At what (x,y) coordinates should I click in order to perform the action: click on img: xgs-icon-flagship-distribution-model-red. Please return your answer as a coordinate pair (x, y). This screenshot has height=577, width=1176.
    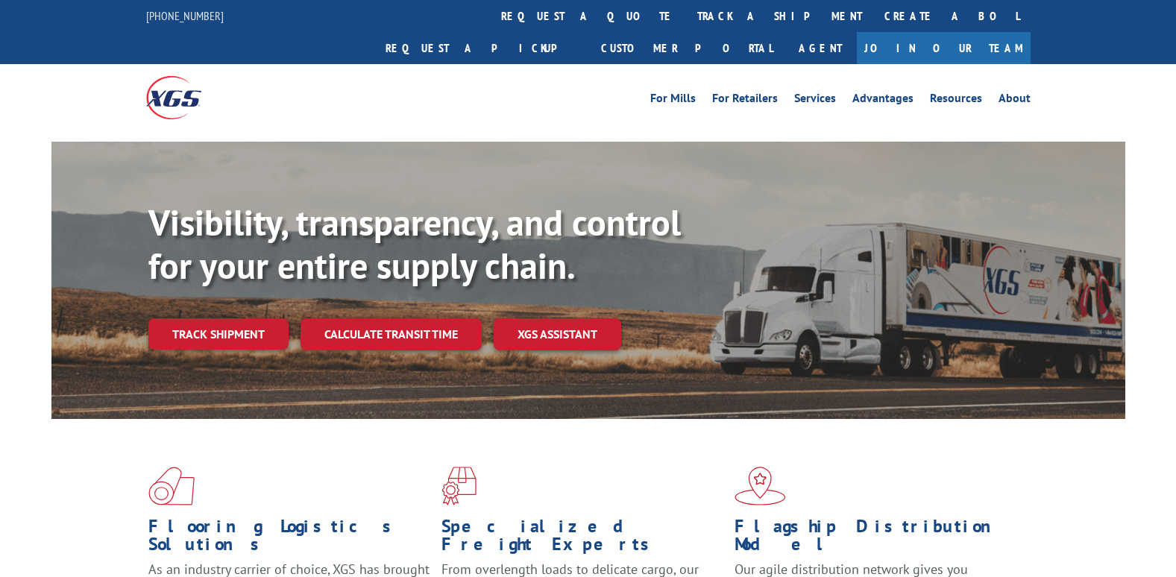
    Looking at the image, I should click on (760, 486).